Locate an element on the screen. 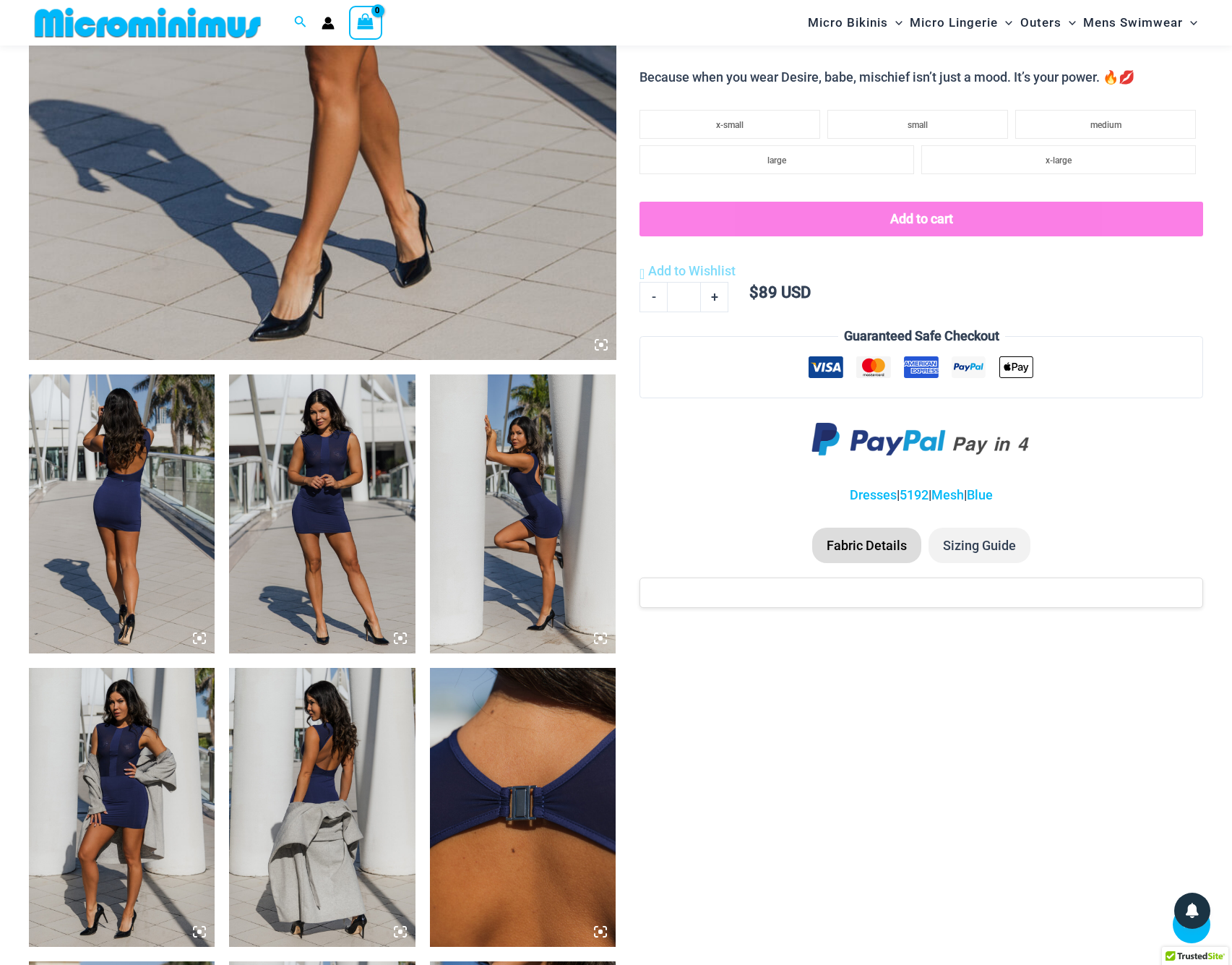 This screenshot has width=1232, height=965. a: Search icon link is located at coordinates (300, 23).